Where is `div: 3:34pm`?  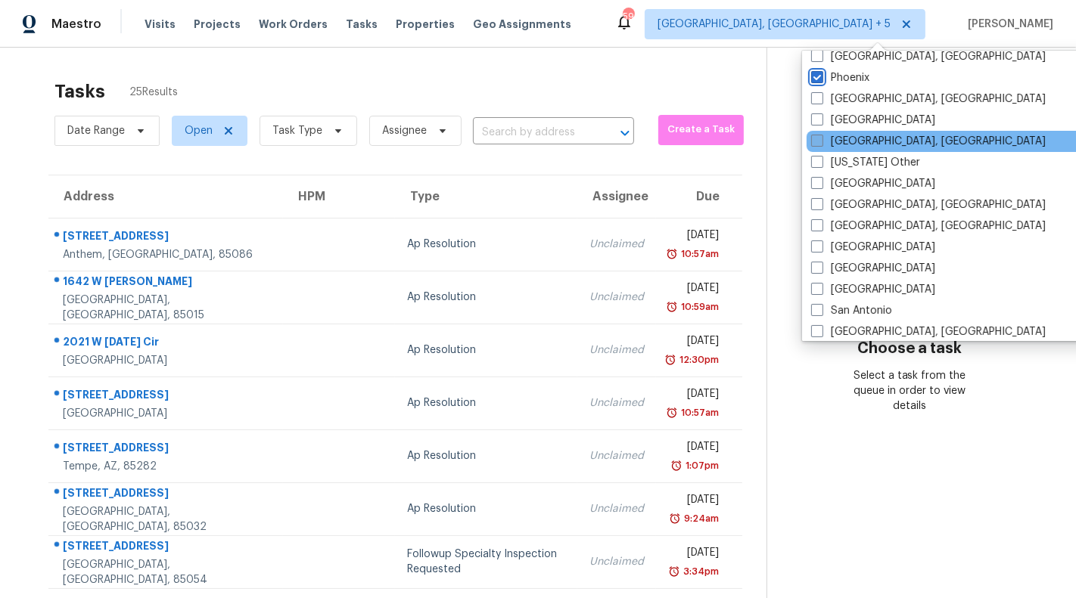
div: 3:34pm is located at coordinates (699, 572).